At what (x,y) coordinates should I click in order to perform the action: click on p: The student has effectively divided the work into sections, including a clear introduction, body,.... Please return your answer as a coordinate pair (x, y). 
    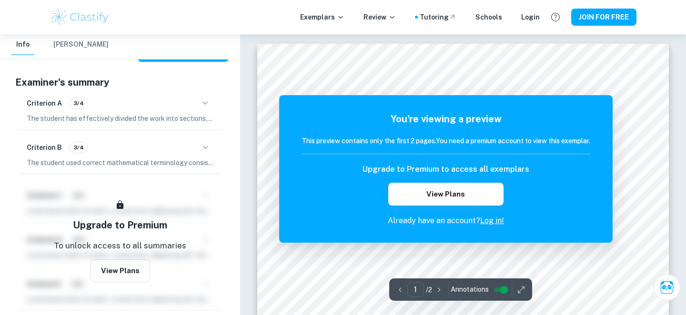
    Looking at the image, I should click on (120, 119).